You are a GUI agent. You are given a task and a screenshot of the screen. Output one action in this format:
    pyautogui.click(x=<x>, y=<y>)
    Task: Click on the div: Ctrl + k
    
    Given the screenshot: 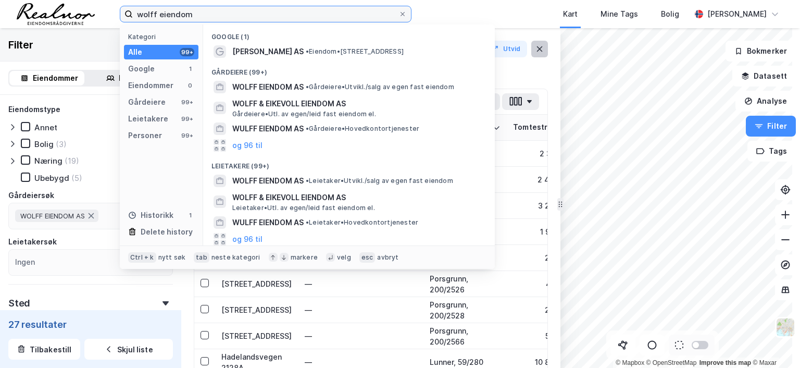 What is the action you would take?
    pyautogui.click(x=142, y=257)
    